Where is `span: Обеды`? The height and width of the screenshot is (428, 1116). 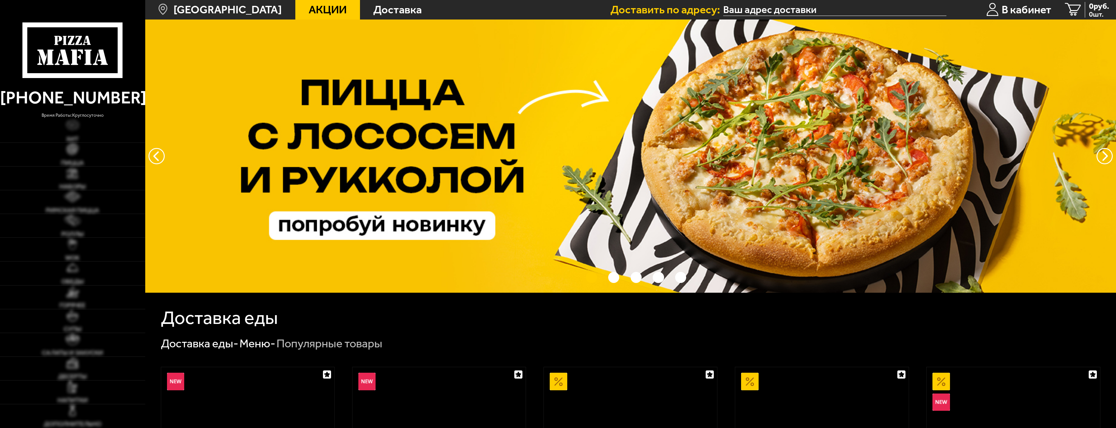 span: Обеды is located at coordinates (72, 281).